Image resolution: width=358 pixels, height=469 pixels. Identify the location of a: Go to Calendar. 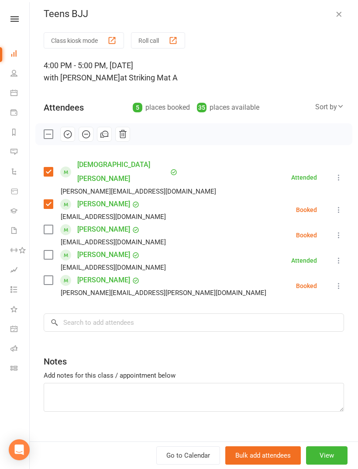
(188, 455).